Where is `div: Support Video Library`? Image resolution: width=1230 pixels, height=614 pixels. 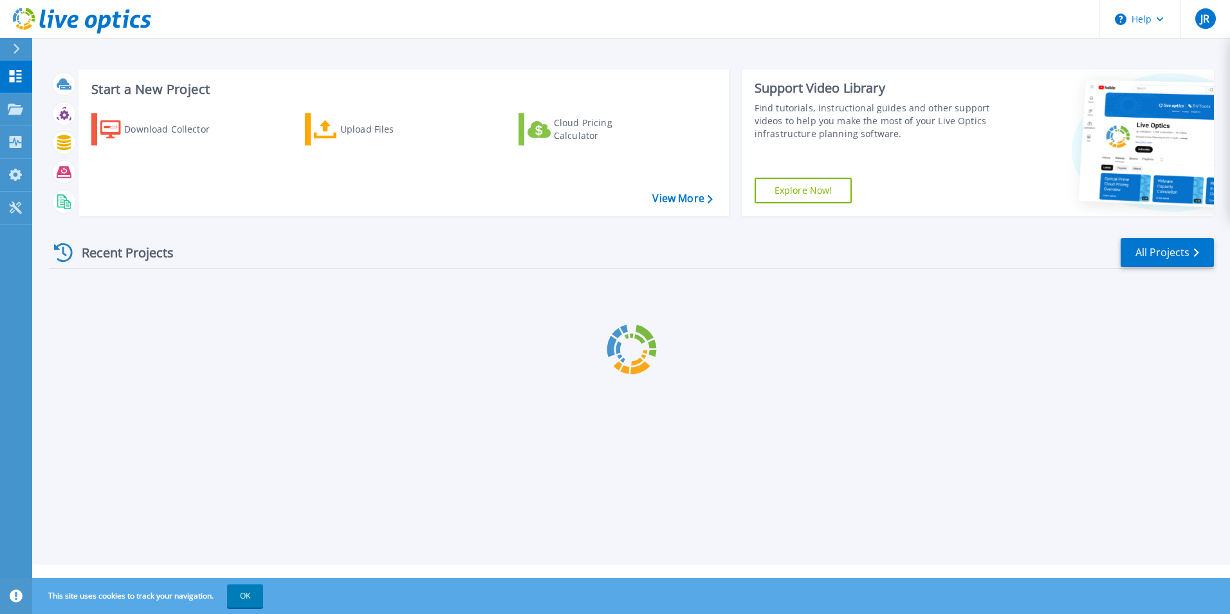
div: Support Video Library is located at coordinates (875, 88).